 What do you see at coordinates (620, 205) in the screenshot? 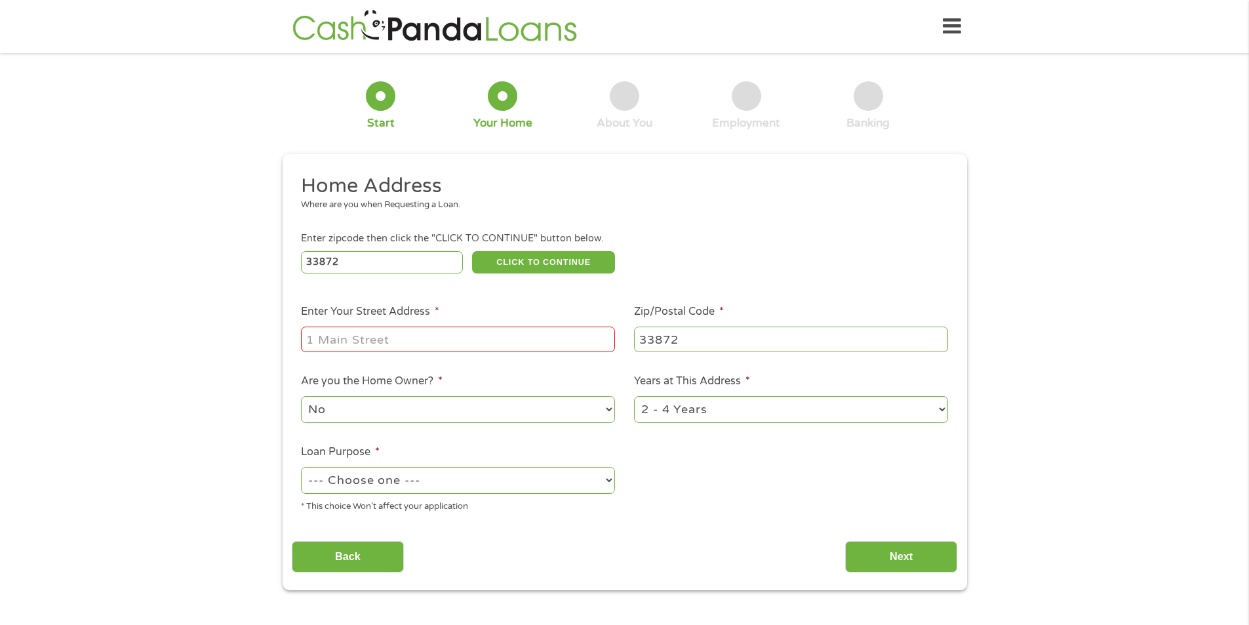
I see `div: Where are you when Requesting a Loan.` at bounding box center [620, 205].